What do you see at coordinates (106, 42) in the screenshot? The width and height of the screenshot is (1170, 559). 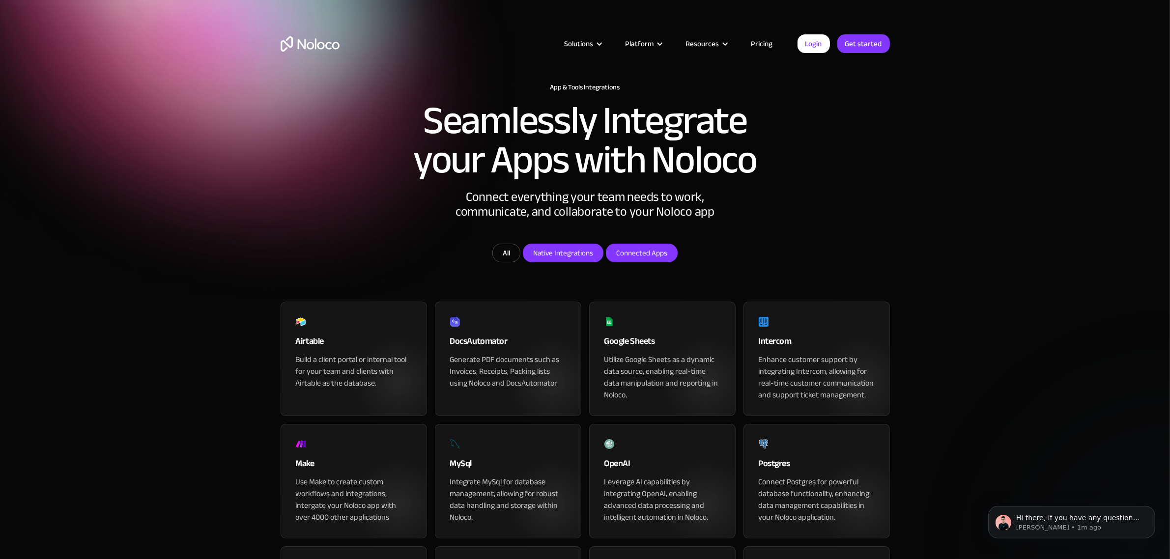 I see `p: Message from Darragh, sent 1m ago` at bounding box center [106, 42].